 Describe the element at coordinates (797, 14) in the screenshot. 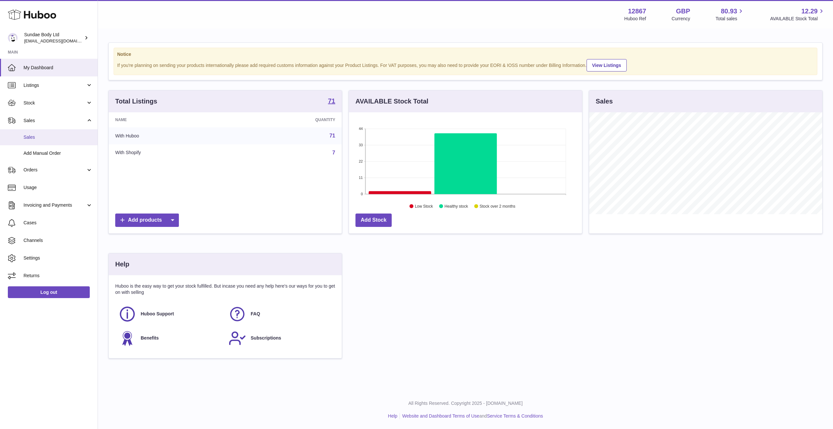

I see `a: 12.29 AVAILABLE Stock Total` at that location.